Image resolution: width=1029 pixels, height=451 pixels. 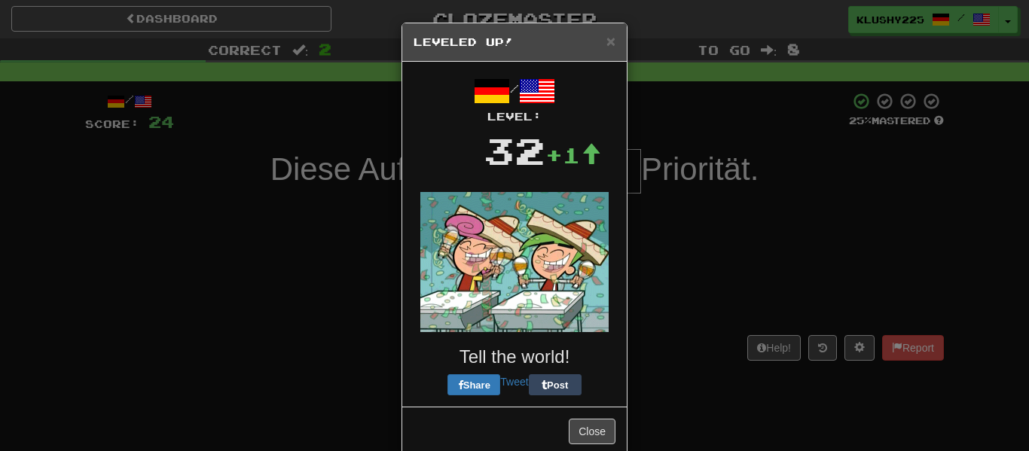 What do you see at coordinates (515, 117) in the screenshot?
I see `div: Level:` at bounding box center [515, 117].